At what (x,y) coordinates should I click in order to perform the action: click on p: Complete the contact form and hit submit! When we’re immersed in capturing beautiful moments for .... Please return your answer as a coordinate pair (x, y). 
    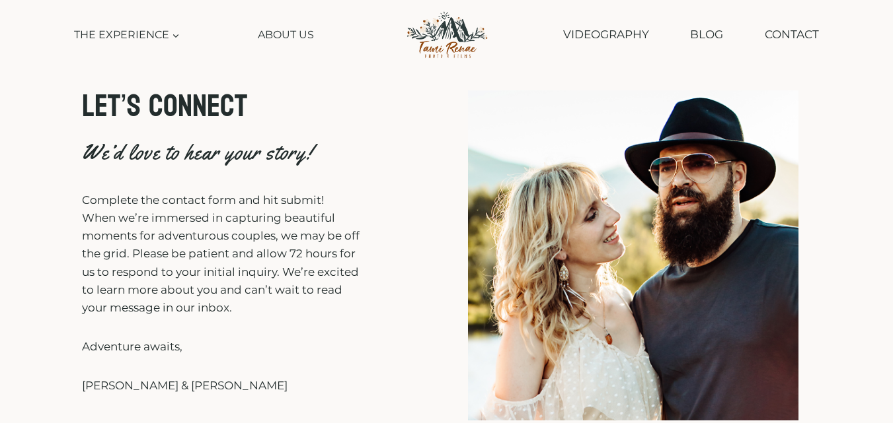
    Looking at the image, I should click on (221, 254).